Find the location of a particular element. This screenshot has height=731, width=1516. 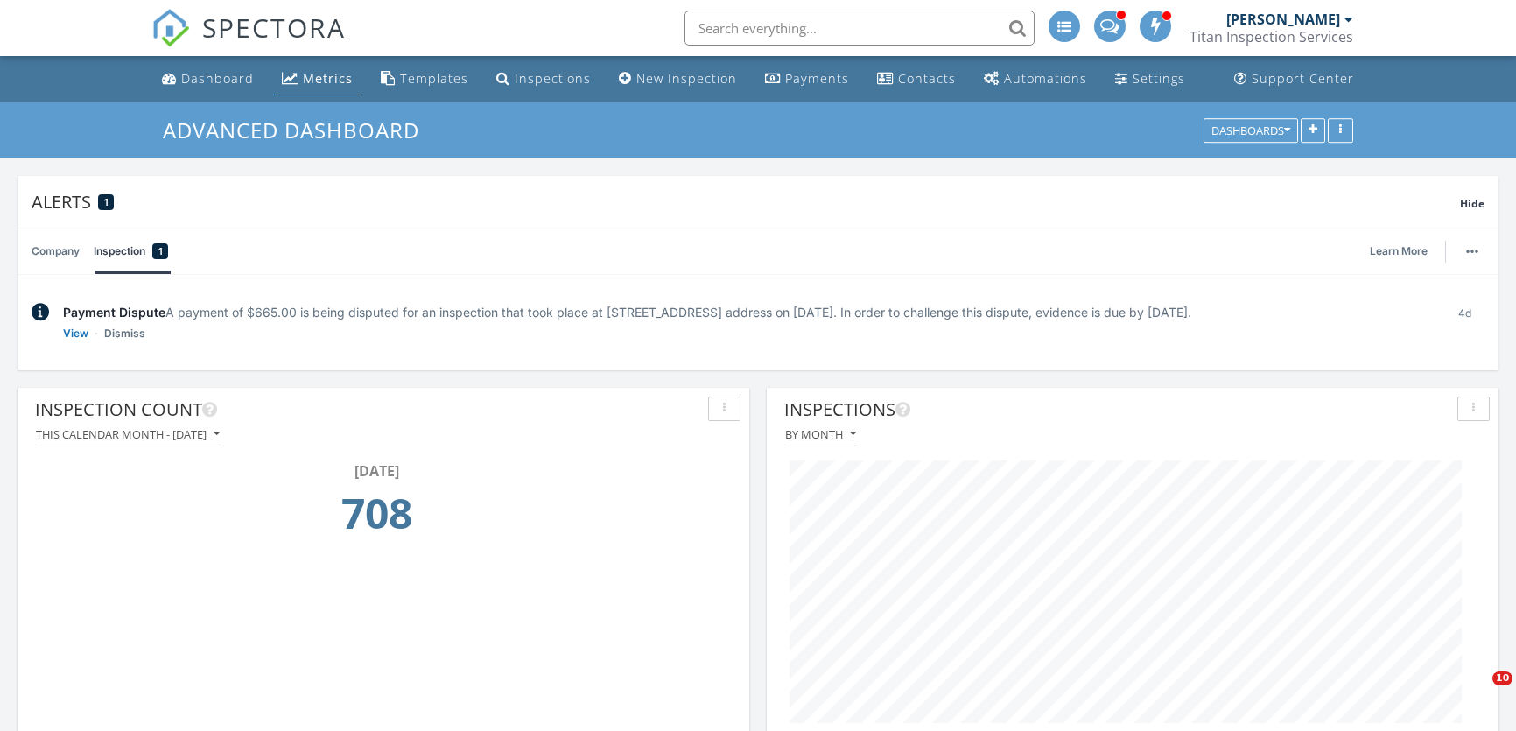

div: Dashboard is located at coordinates (217, 78).